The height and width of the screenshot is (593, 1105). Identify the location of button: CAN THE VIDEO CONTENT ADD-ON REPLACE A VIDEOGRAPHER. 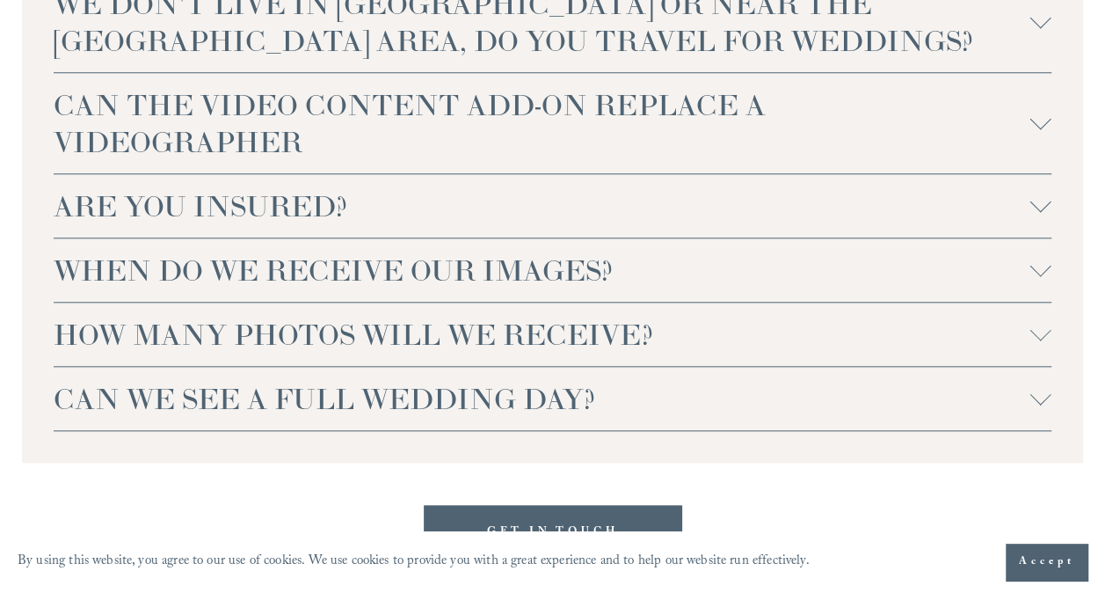
(552, 123).